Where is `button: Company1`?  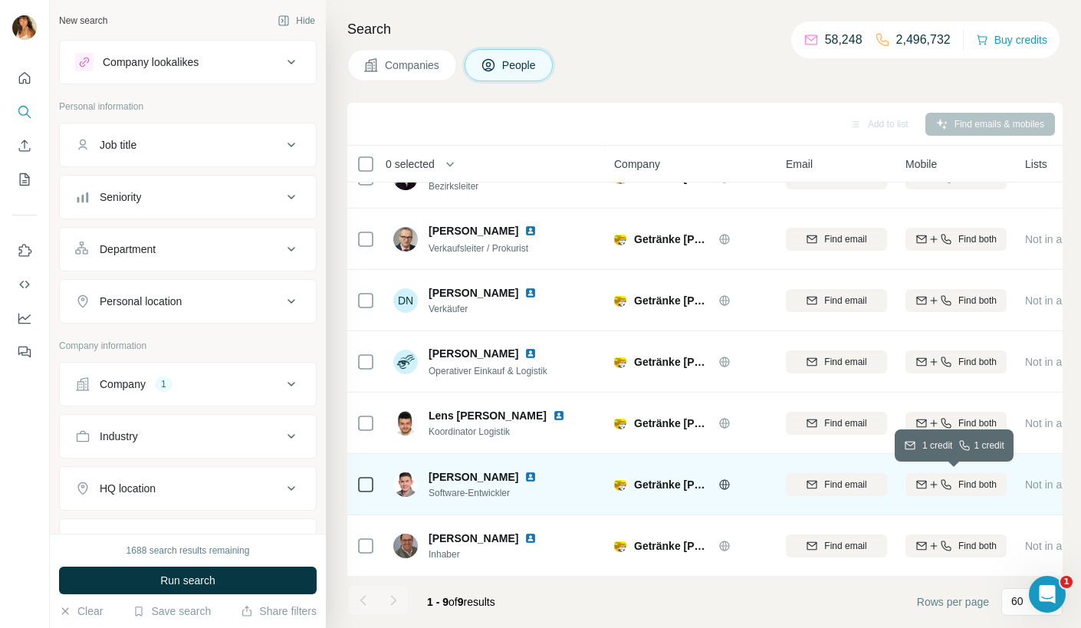 button: Company1 is located at coordinates (188, 384).